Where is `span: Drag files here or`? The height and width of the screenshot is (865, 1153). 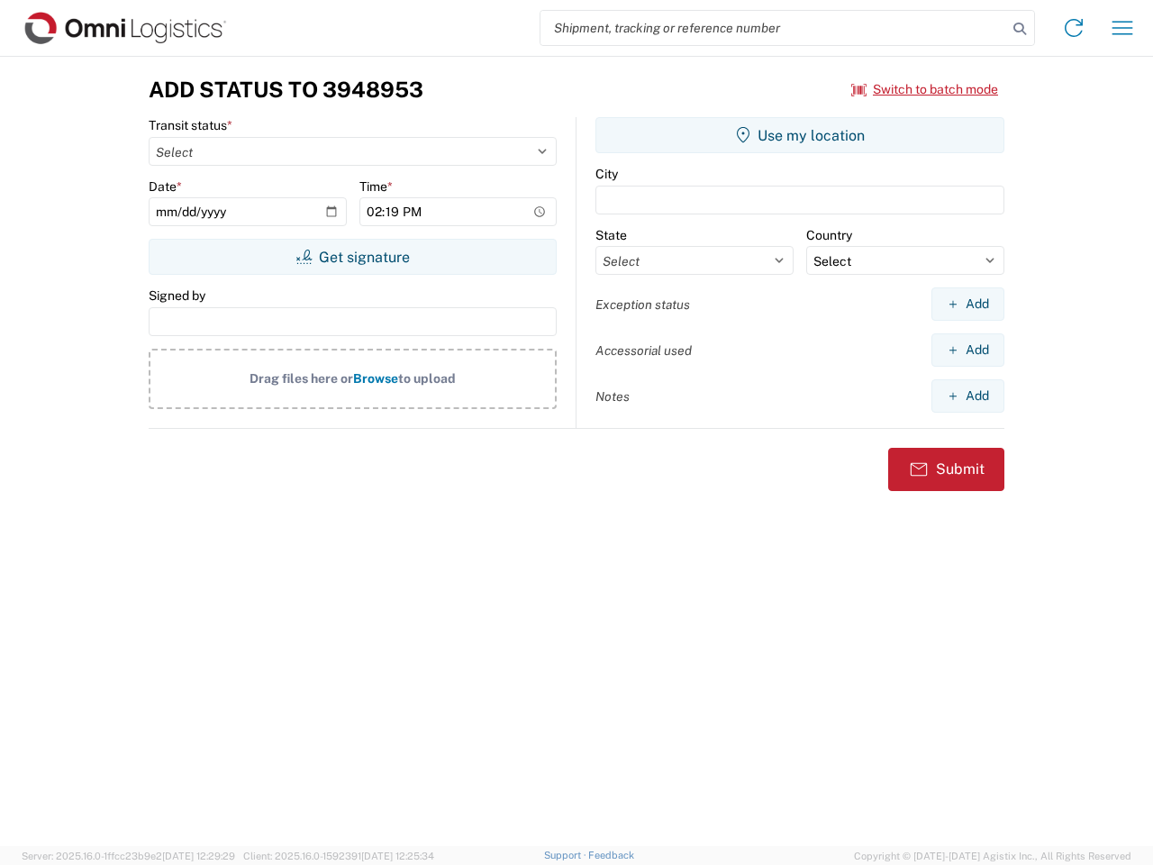
span: Drag files here or is located at coordinates (301, 378).